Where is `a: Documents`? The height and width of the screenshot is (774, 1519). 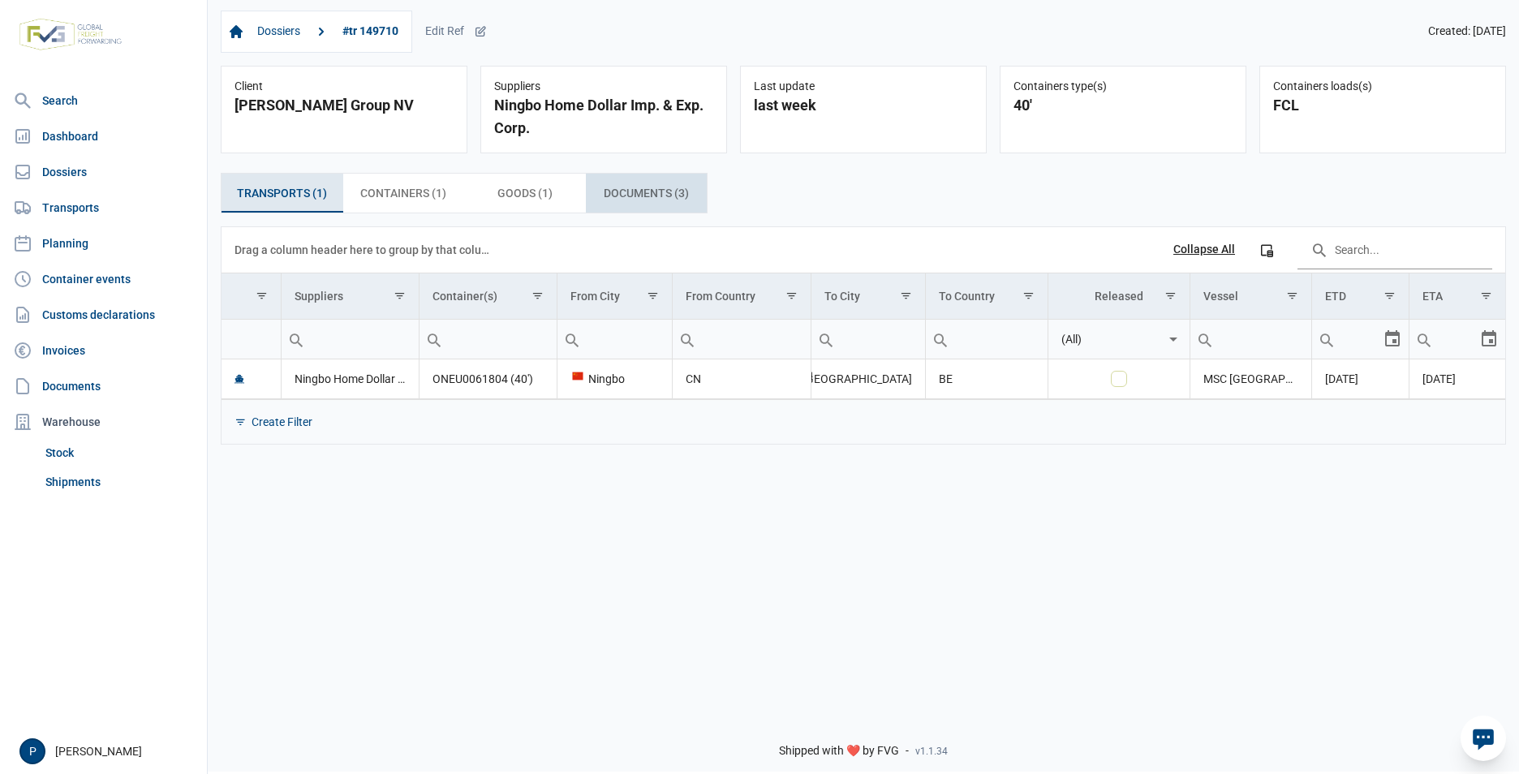 a: Documents is located at coordinates (103, 386).